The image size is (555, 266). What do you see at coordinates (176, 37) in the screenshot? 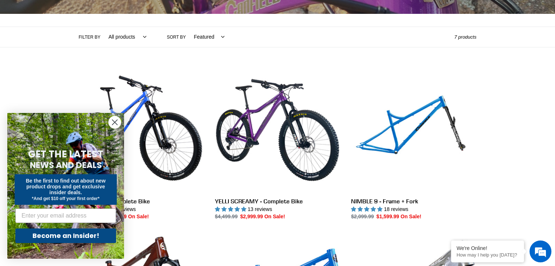
I see `label: Sort by` at bounding box center [176, 37].